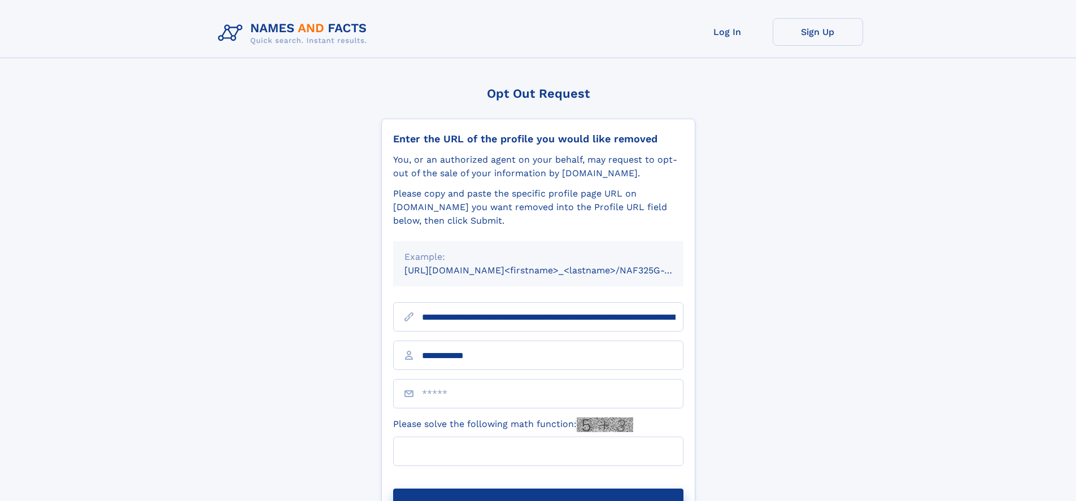 This screenshot has width=1076, height=501. I want to click on a: Log In, so click(728, 32).